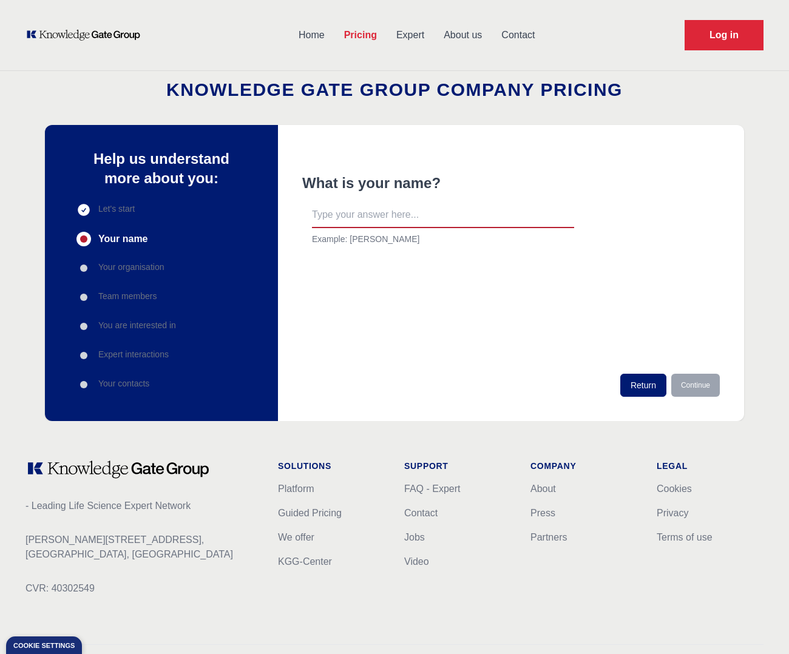 The image size is (789, 654). Describe the element at coordinates (416, 561) in the screenshot. I see `a: Video` at that location.